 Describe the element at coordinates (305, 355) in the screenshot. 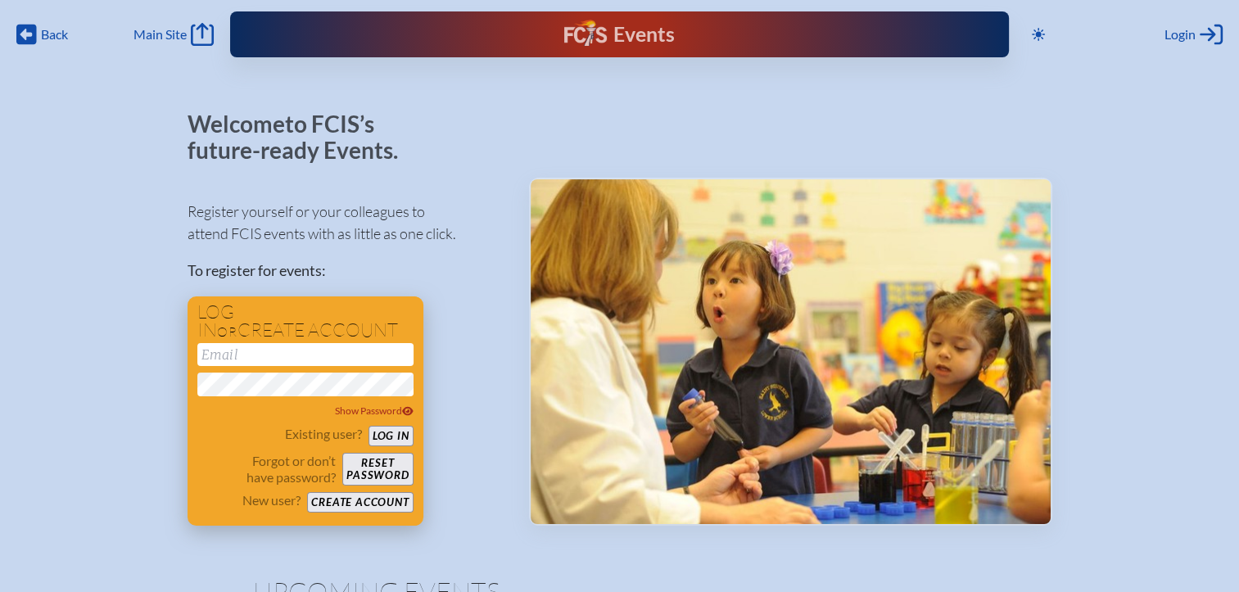

I see `input: Email` at that location.